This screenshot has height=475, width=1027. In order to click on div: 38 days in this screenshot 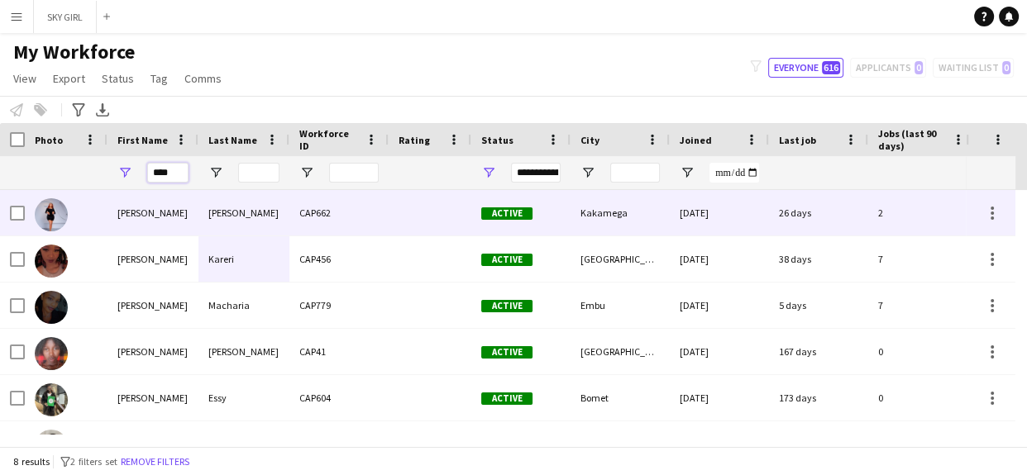, I will do `click(819, 259)`.